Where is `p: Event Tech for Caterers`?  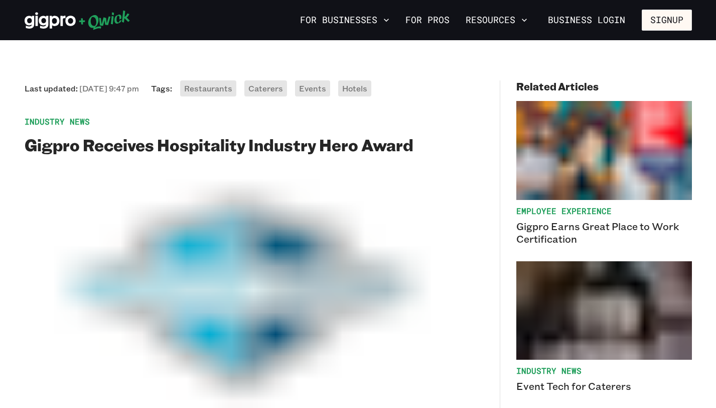 p: Event Tech for Caterers is located at coordinates (604, 385).